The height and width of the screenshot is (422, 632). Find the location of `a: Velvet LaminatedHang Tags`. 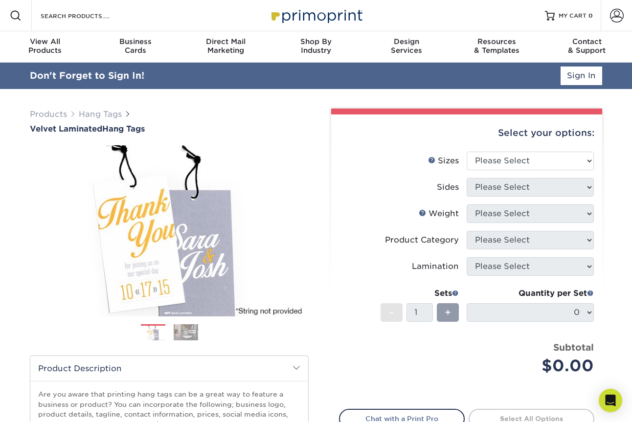

a: Velvet LaminatedHang Tags is located at coordinates (169, 129).